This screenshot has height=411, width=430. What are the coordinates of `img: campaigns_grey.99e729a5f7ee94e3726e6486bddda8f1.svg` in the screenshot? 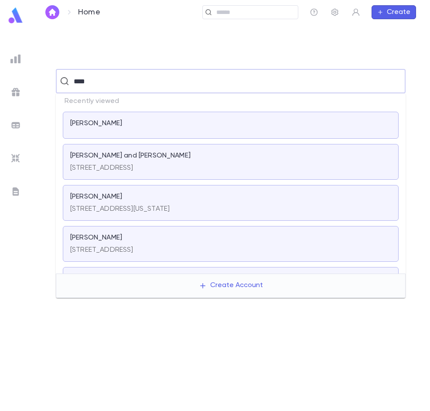 It's located at (16, 92).